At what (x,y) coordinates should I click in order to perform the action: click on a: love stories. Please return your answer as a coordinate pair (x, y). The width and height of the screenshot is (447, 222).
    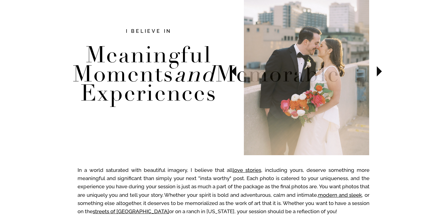
    Looking at the image, I should click on (247, 170).